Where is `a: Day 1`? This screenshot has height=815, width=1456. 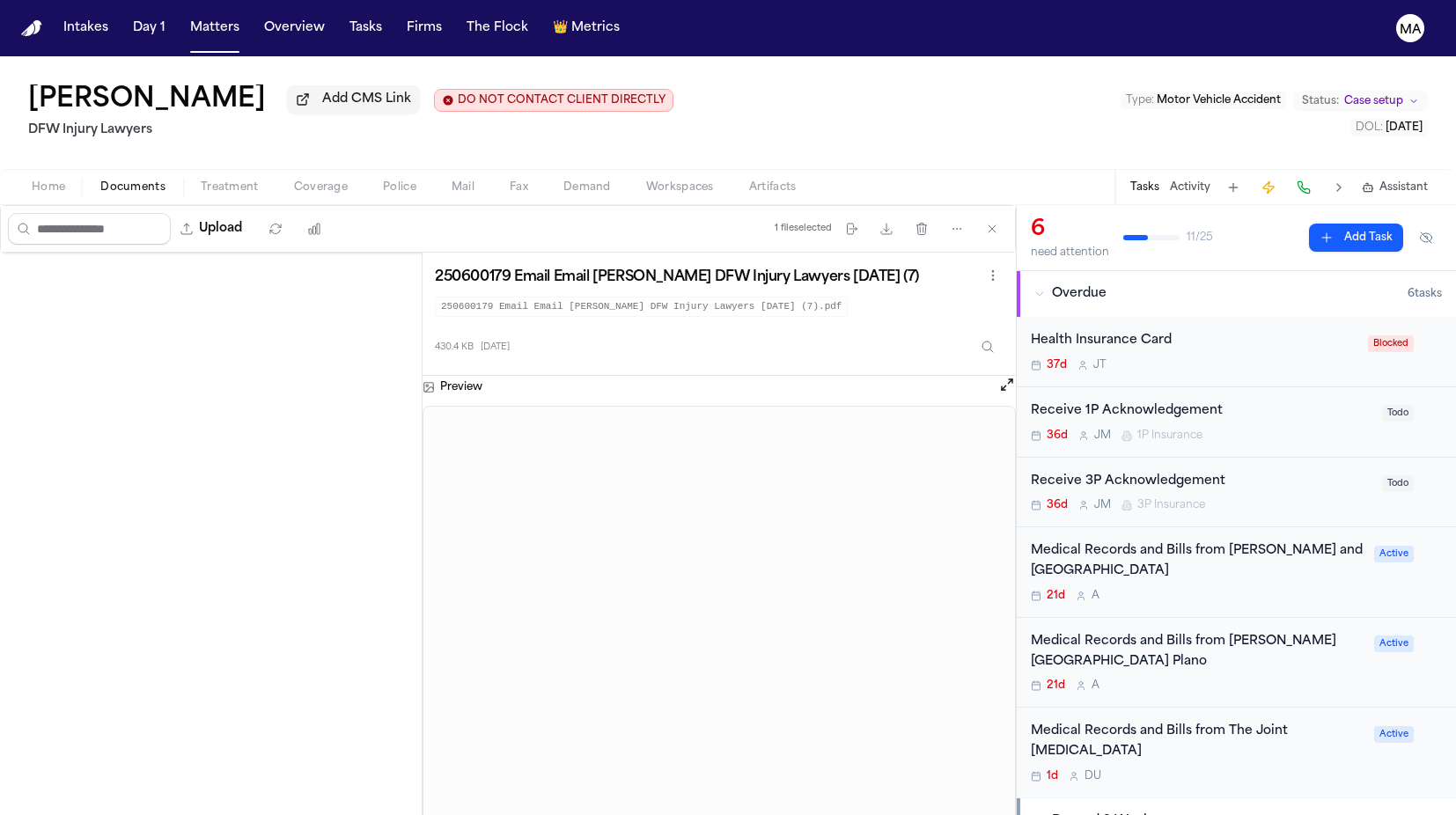
a: Day 1 is located at coordinates (149, 28).